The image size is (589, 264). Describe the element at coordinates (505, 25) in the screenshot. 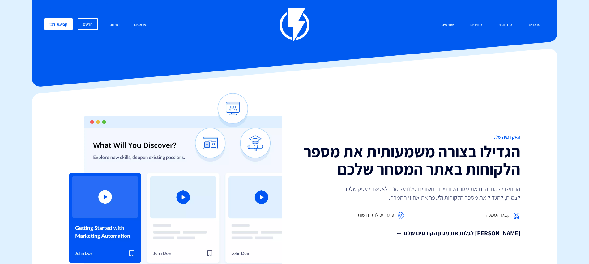

I see `a: פתרונות` at that location.